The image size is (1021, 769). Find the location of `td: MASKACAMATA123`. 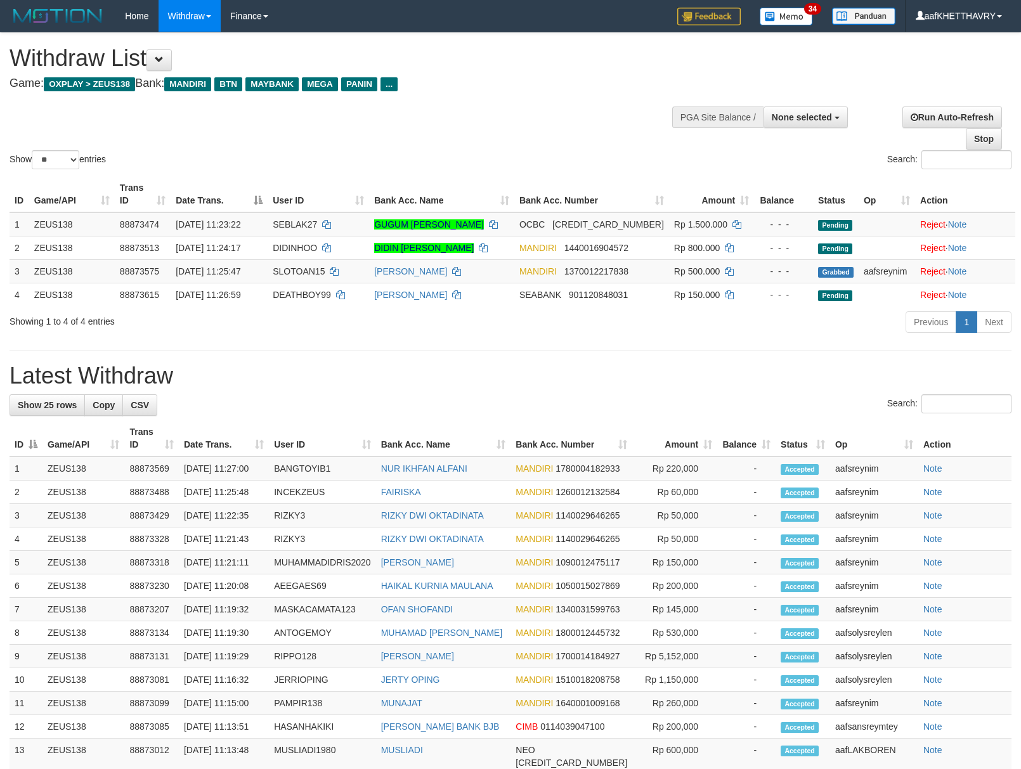

td: MASKACAMATA123 is located at coordinates (322, 609).